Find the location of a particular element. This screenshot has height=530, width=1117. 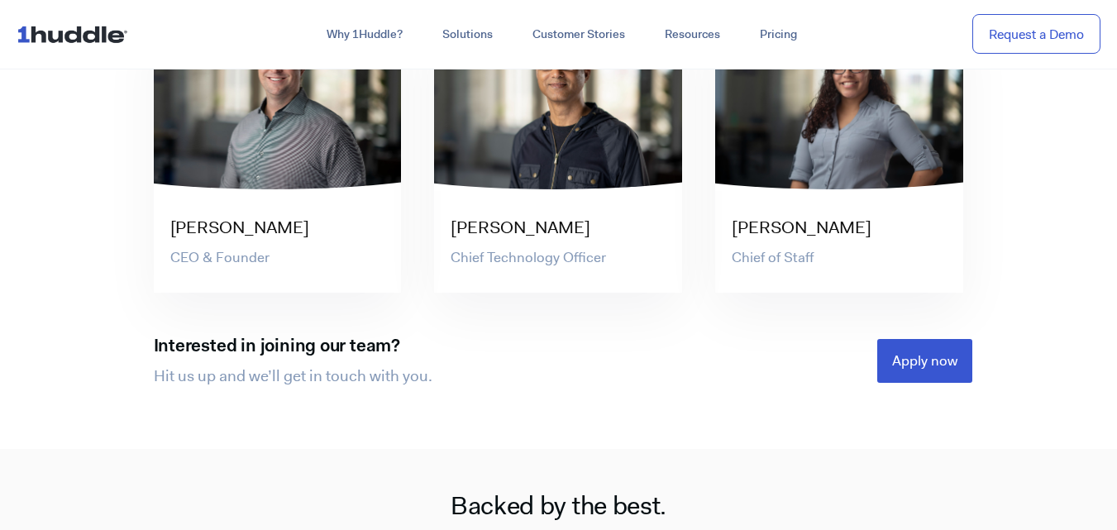

h3: Interested in joining our team? is located at coordinates (356, 346).